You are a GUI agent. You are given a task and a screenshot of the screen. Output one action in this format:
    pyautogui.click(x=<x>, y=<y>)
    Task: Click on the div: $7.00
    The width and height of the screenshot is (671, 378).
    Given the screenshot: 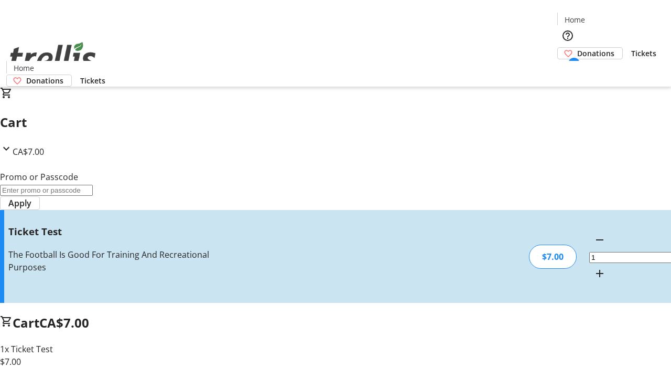 What is the action you would take?
    pyautogui.click(x=553, y=256)
    